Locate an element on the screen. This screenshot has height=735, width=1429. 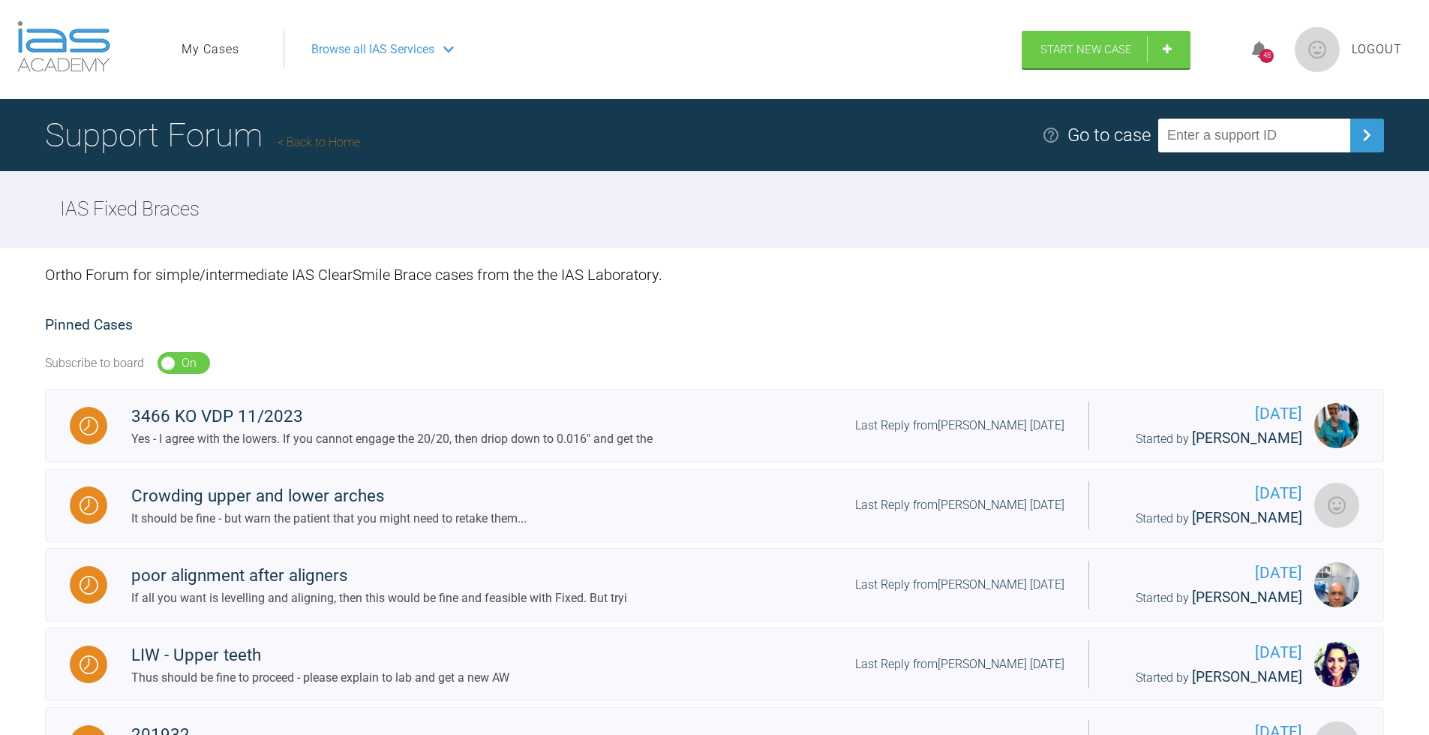
div: Ortho Forum for simple/intermediate IAS ClearSmile Brace cases from the the IAS Laboratory. is located at coordinates (714, 275).